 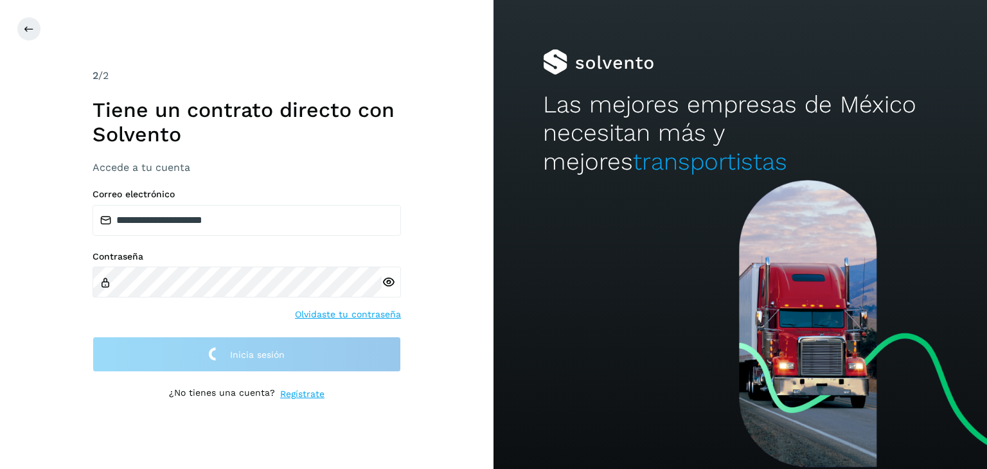 What do you see at coordinates (257, 355) in the screenshot?
I see `span: Inicia sesión` at bounding box center [257, 355].